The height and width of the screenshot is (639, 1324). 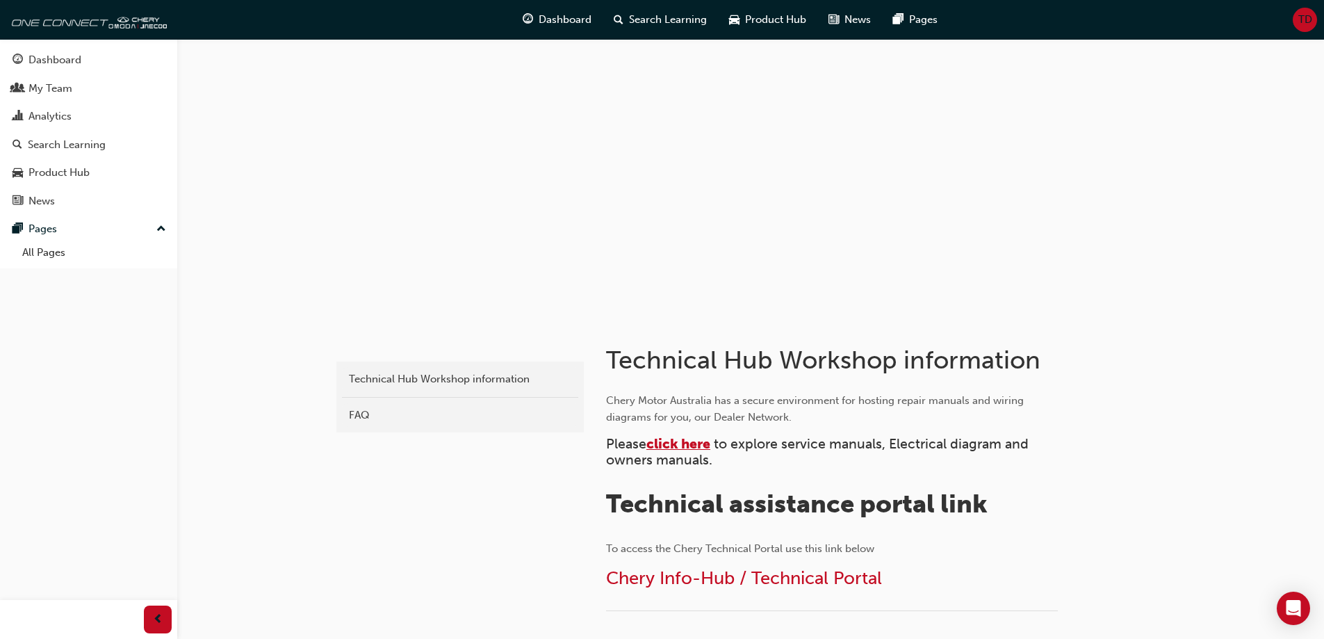 What do you see at coordinates (460, 415) in the screenshot?
I see `a: FAQ` at bounding box center [460, 415].